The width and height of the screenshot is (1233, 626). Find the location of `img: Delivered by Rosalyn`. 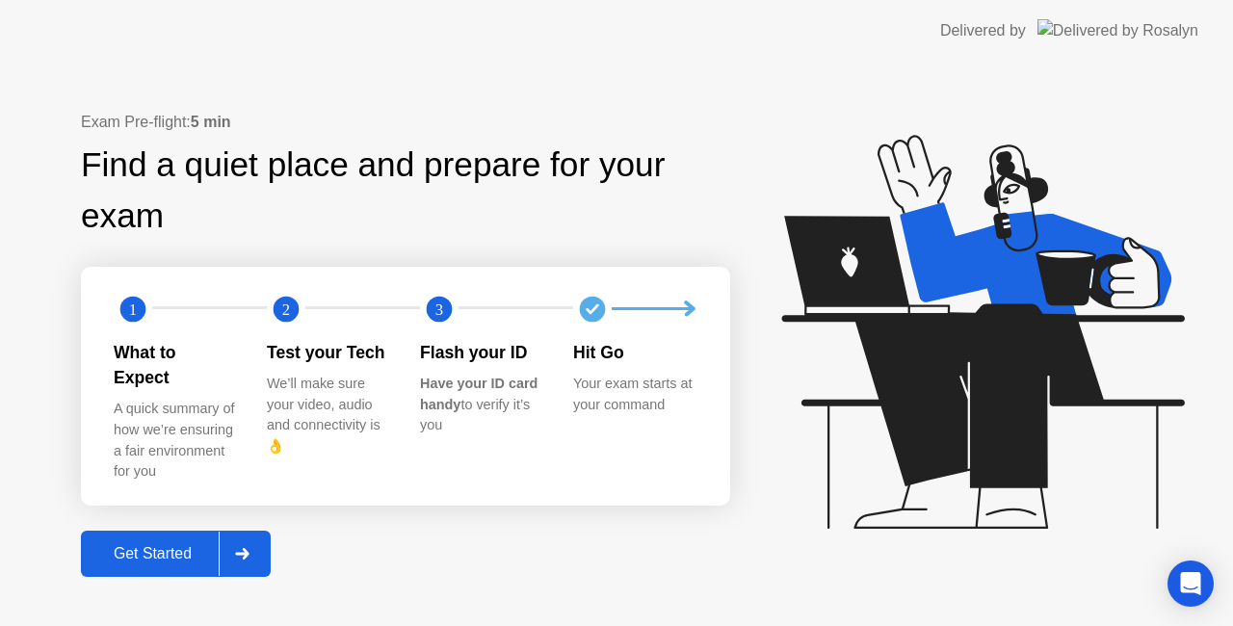

img: Delivered by Rosalyn is located at coordinates (1117, 30).